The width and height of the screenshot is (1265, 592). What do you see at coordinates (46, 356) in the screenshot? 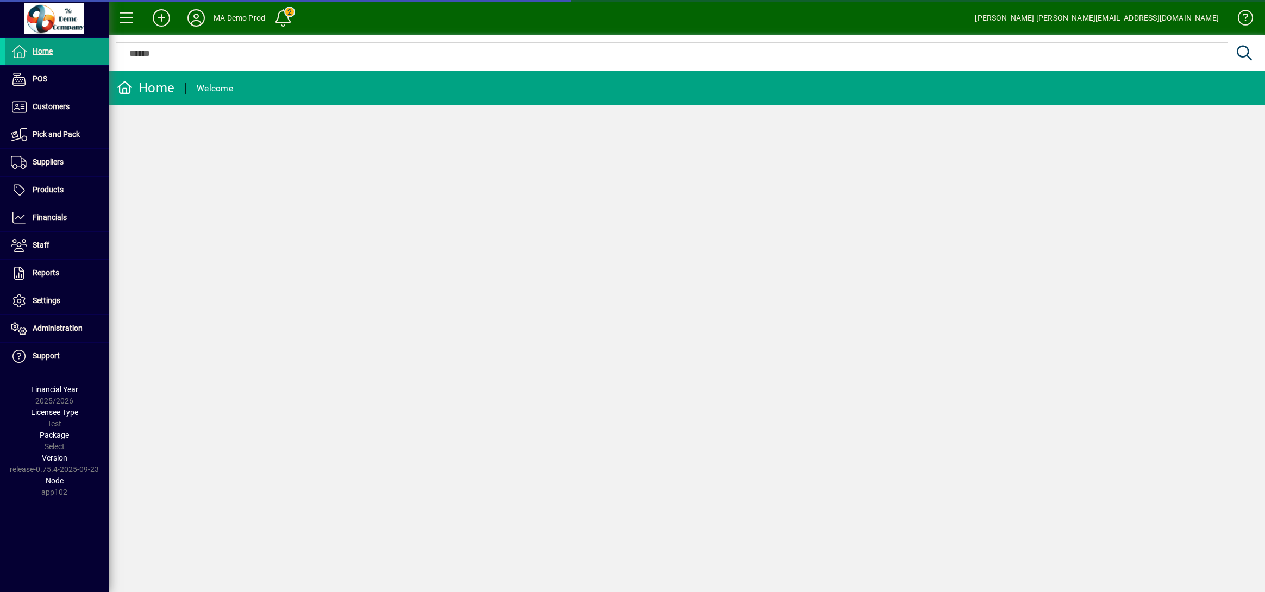
I see `span: Support` at bounding box center [46, 356].